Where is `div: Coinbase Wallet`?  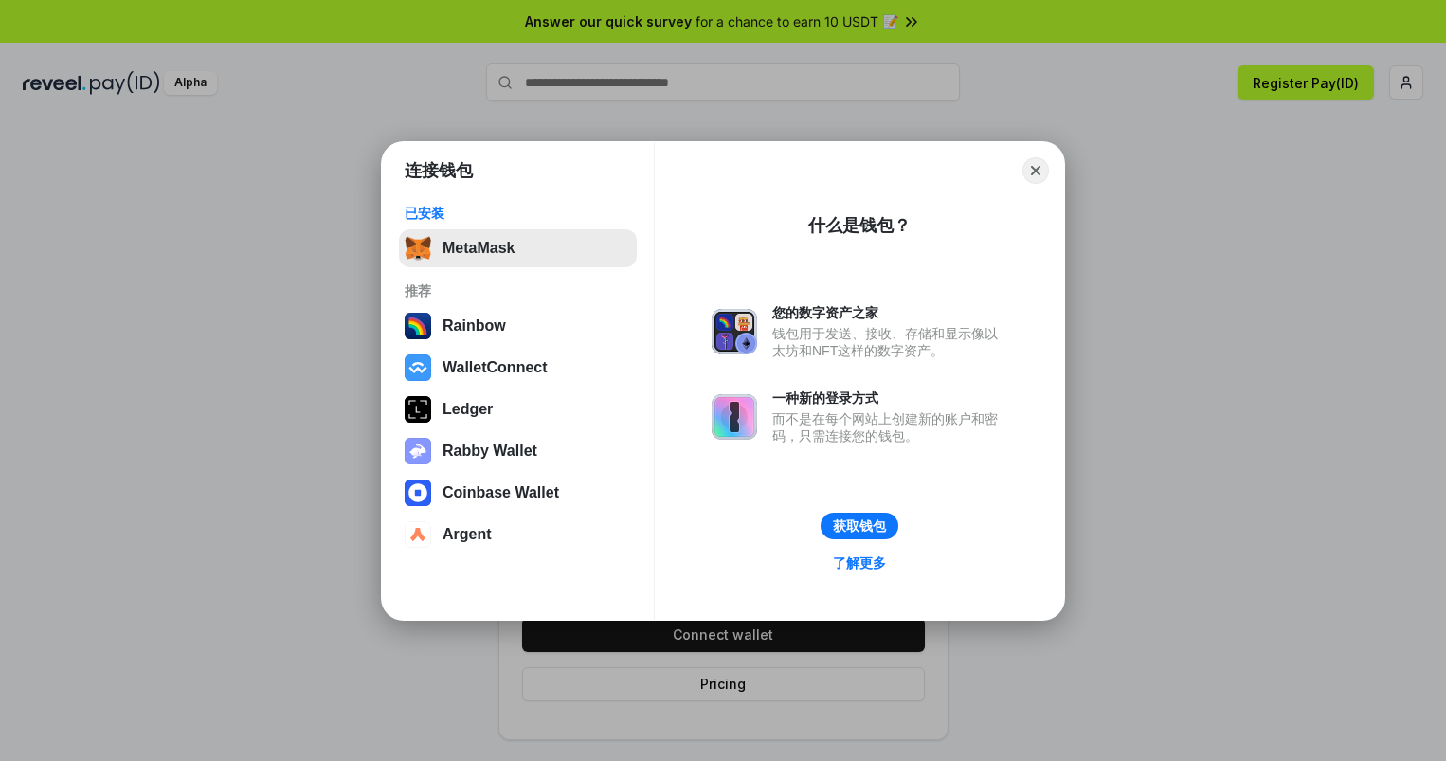 div: Coinbase Wallet is located at coordinates (500, 493).